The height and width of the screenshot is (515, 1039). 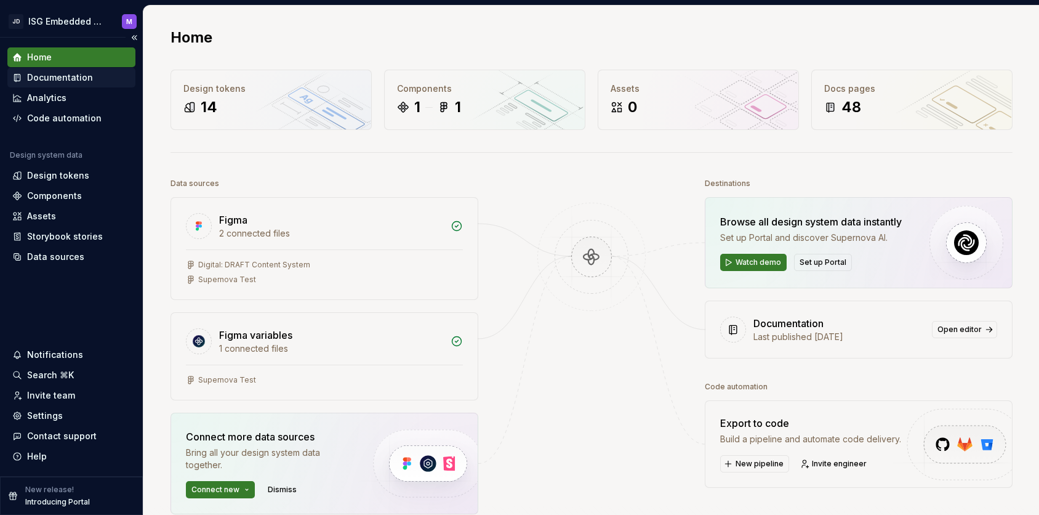 What do you see at coordinates (254, 265) in the screenshot?
I see `div: Digital: DRAFT Content System` at bounding box center [254, 265].